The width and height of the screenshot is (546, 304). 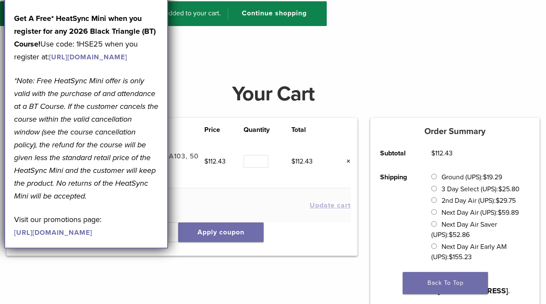 I want to click on th: Price, so click(x=224, y=130).